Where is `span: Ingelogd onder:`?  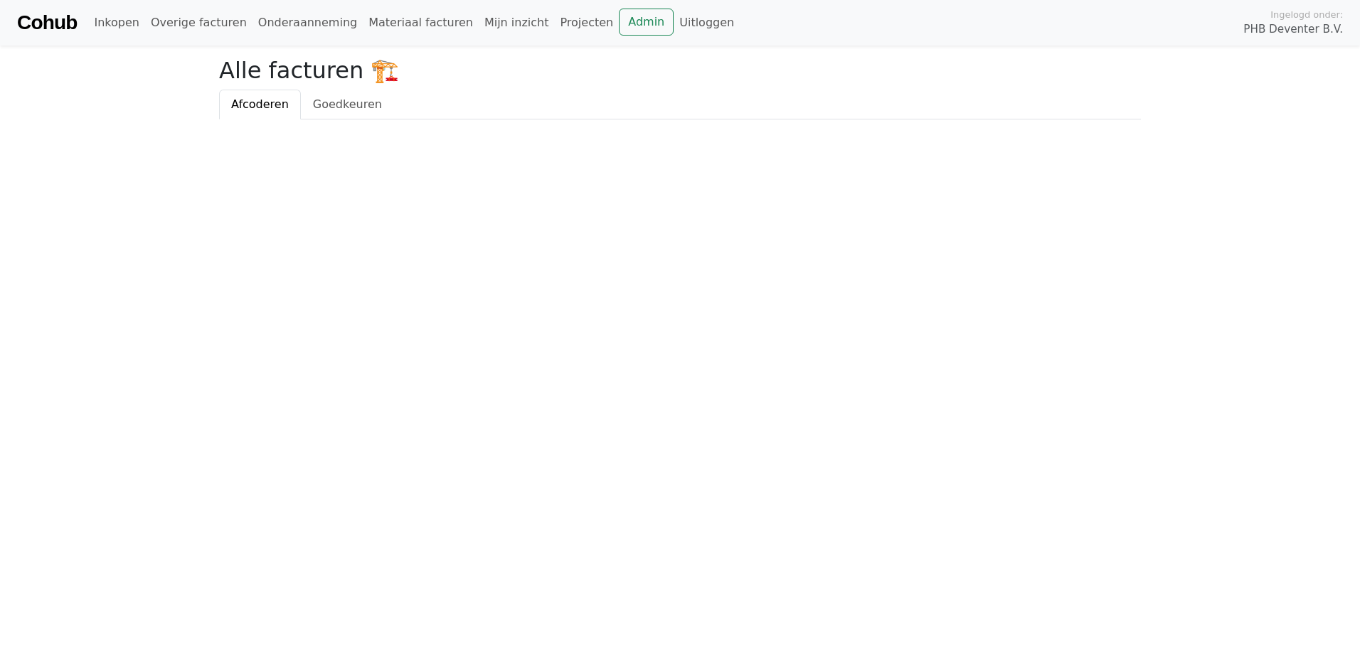
span: Ingelogd onder: is located at coordinates (1307, 14).